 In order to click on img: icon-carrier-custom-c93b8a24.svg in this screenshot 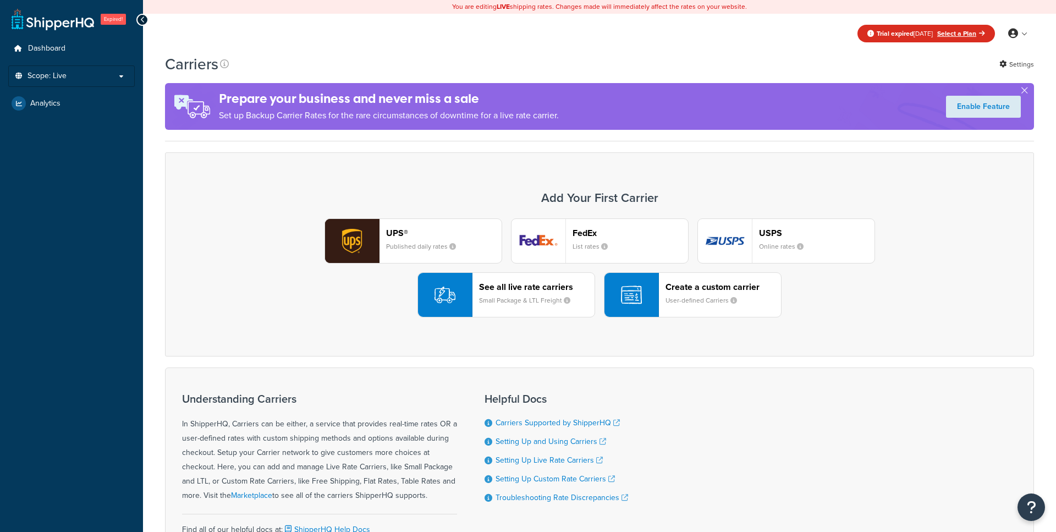, I will do `click(632, 295)`.